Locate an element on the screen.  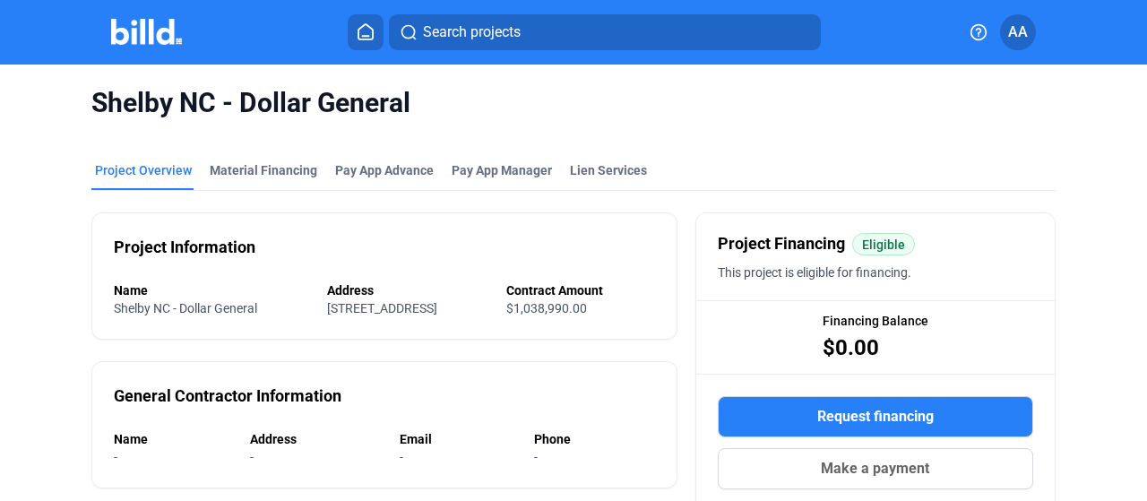
span: $0.00 is located at coordinates (851, 348).